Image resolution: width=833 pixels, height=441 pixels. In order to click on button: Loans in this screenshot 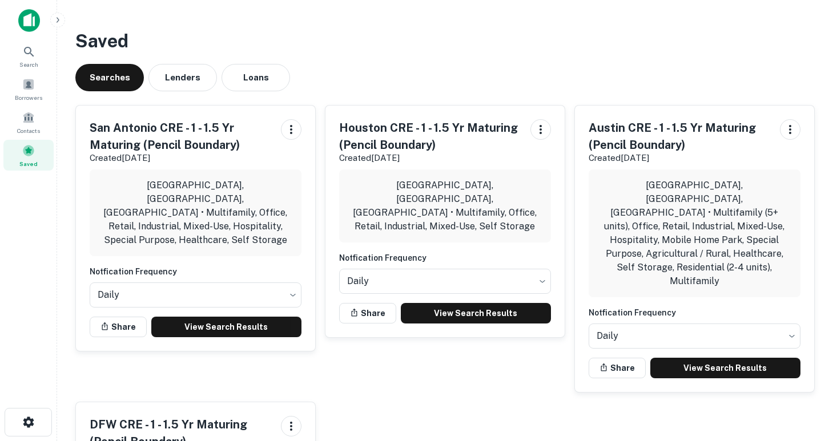, I will do `click(256, 78)`.